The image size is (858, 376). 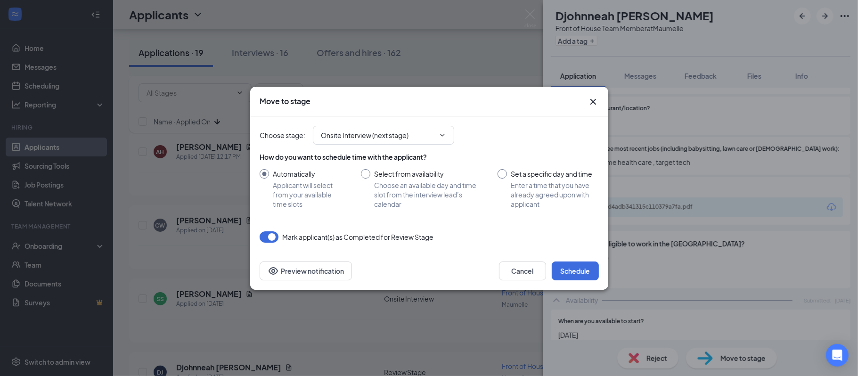 I want to click on svg: Cross, so click(x=593, y=102).